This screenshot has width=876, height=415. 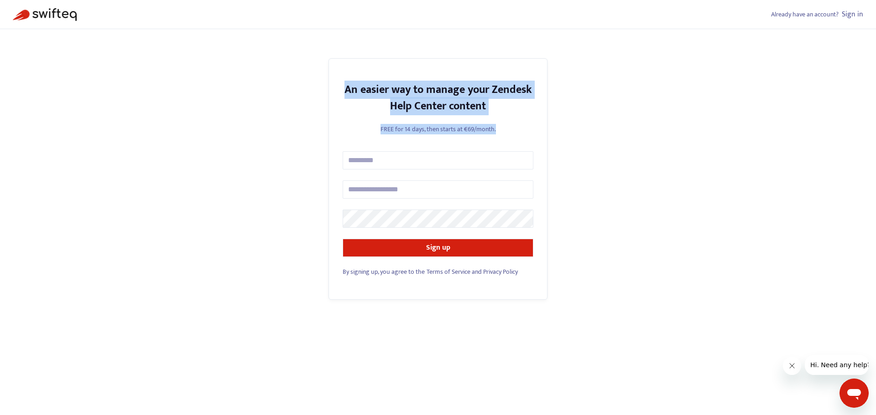 I want to click on strong: An easier way to manage your Zendesk Help Center content, so click(x=438, y=98).